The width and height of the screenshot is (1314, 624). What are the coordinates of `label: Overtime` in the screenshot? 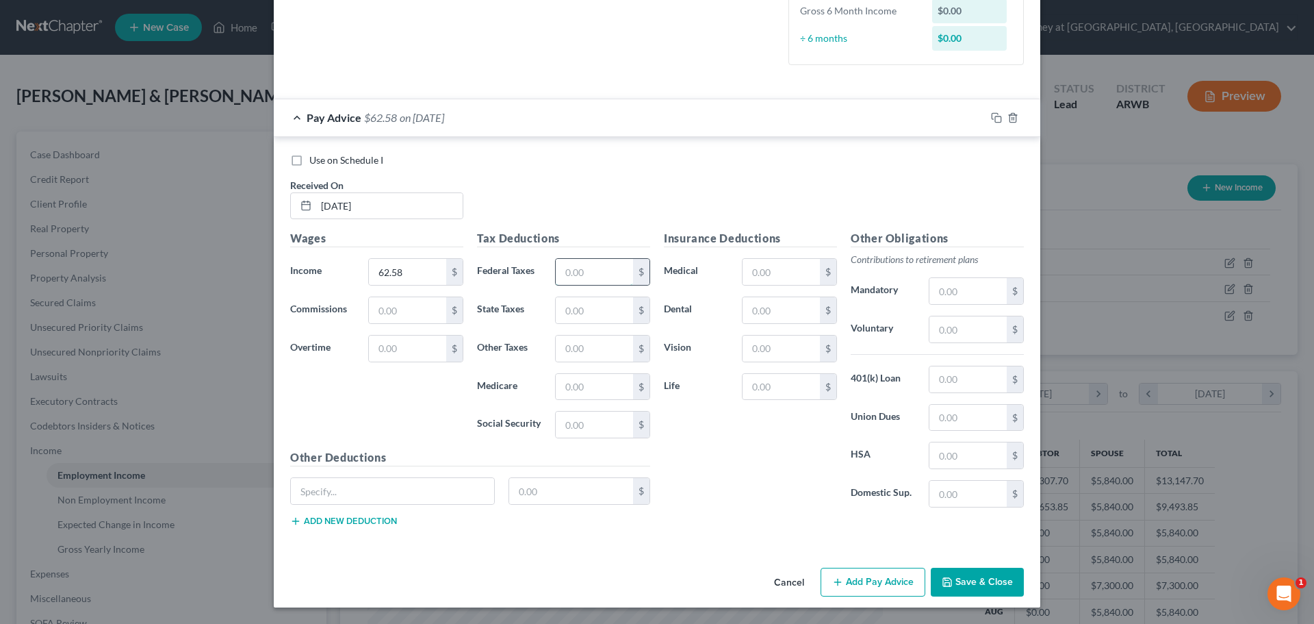 It's located at (322, 348).